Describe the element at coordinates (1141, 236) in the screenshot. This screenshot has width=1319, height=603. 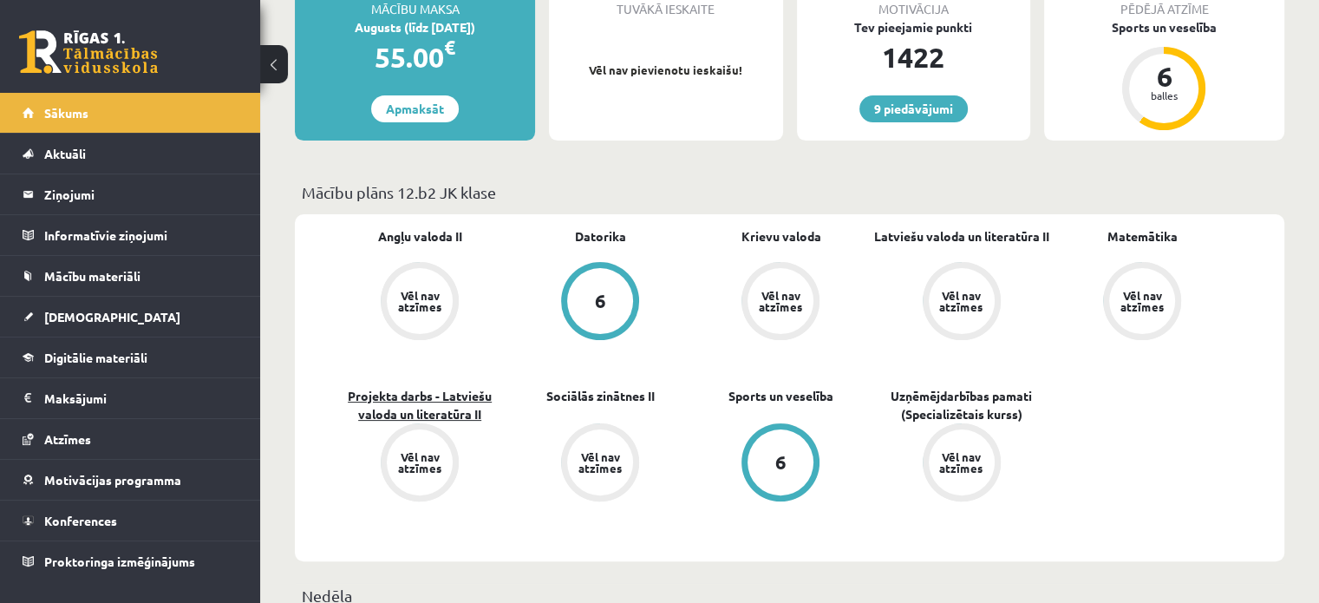
I see `a: Matemātika` at that location.